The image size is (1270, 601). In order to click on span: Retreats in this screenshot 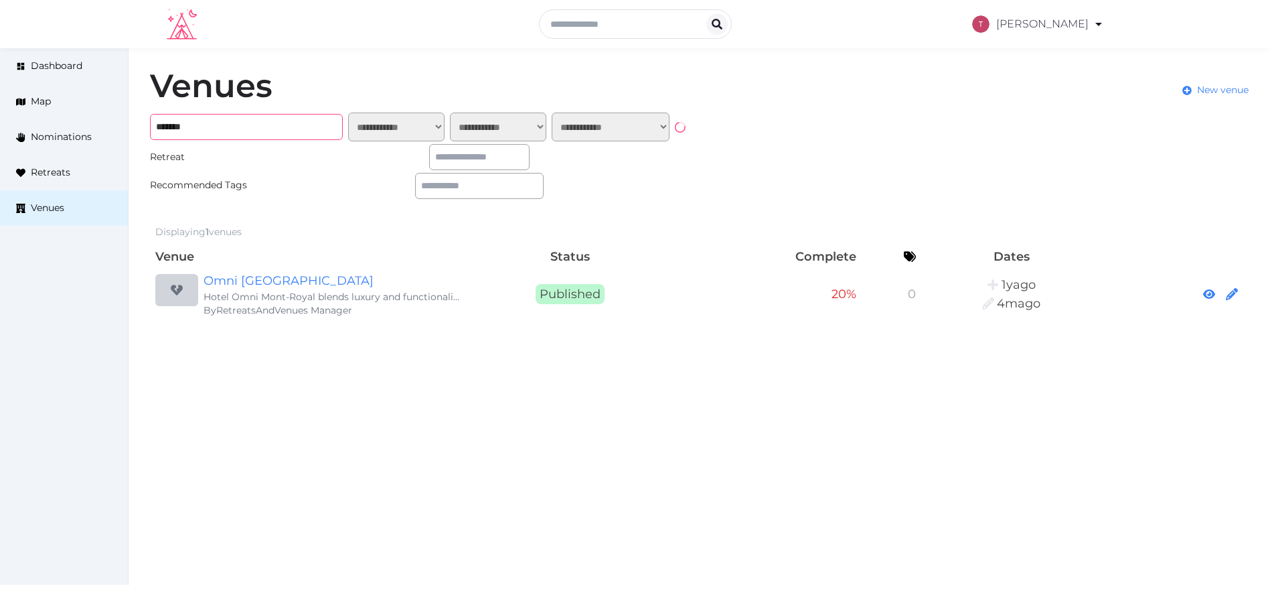, I will do `click(50, 172)`.